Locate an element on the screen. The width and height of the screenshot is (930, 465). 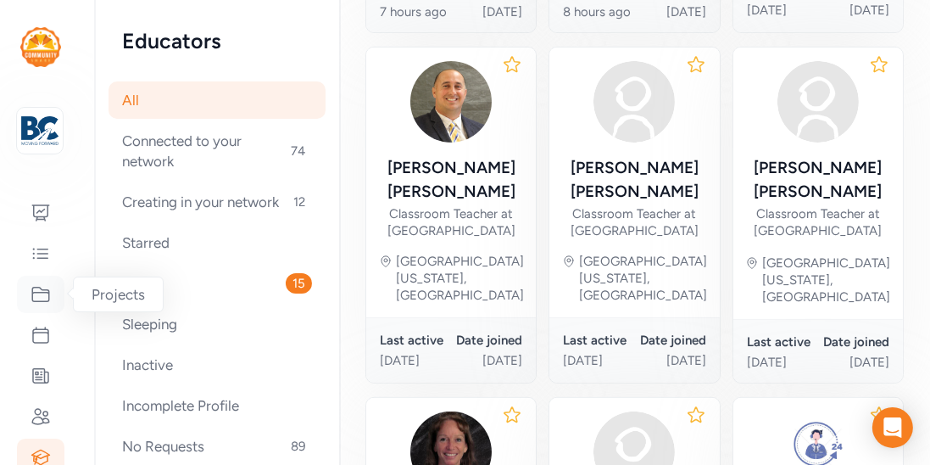
div: New is located at coordinates (217, 283).